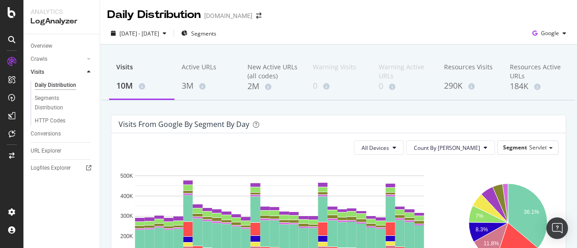 The height and width of the screenshot is (248, 577). Describe the element at coordinates (273, 72) in the screenshot. I see `div: New Active URLs (all codes)` at that location.